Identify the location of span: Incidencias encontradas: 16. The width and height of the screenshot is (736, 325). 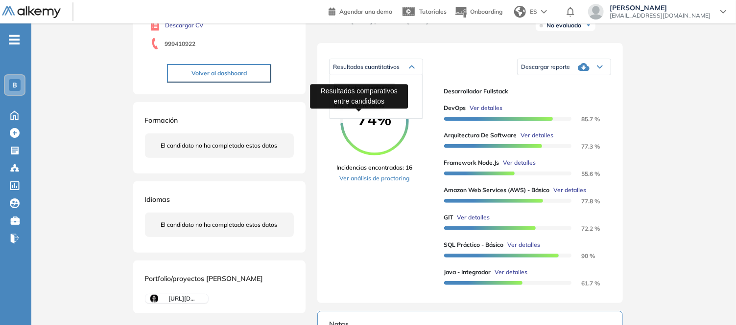
(374, 168).